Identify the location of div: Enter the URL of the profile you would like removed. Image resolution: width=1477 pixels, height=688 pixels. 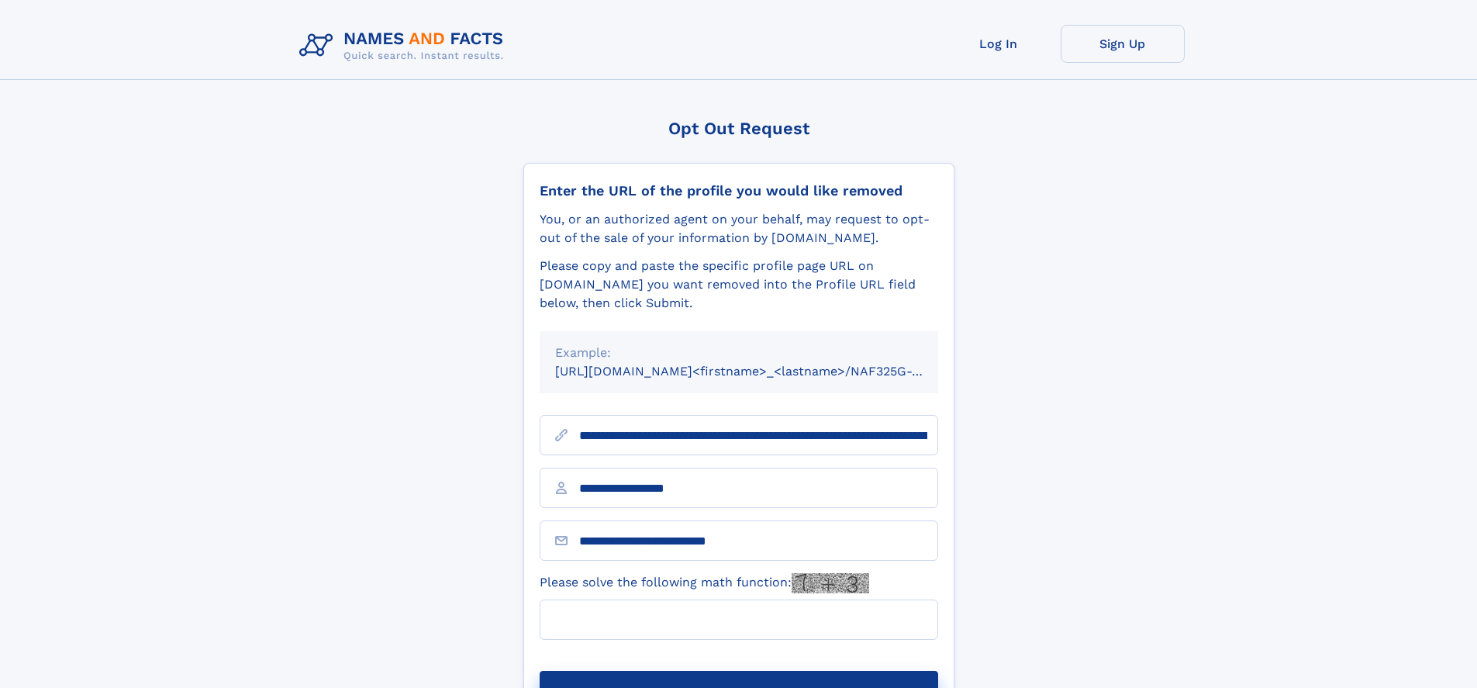
(739, 191).